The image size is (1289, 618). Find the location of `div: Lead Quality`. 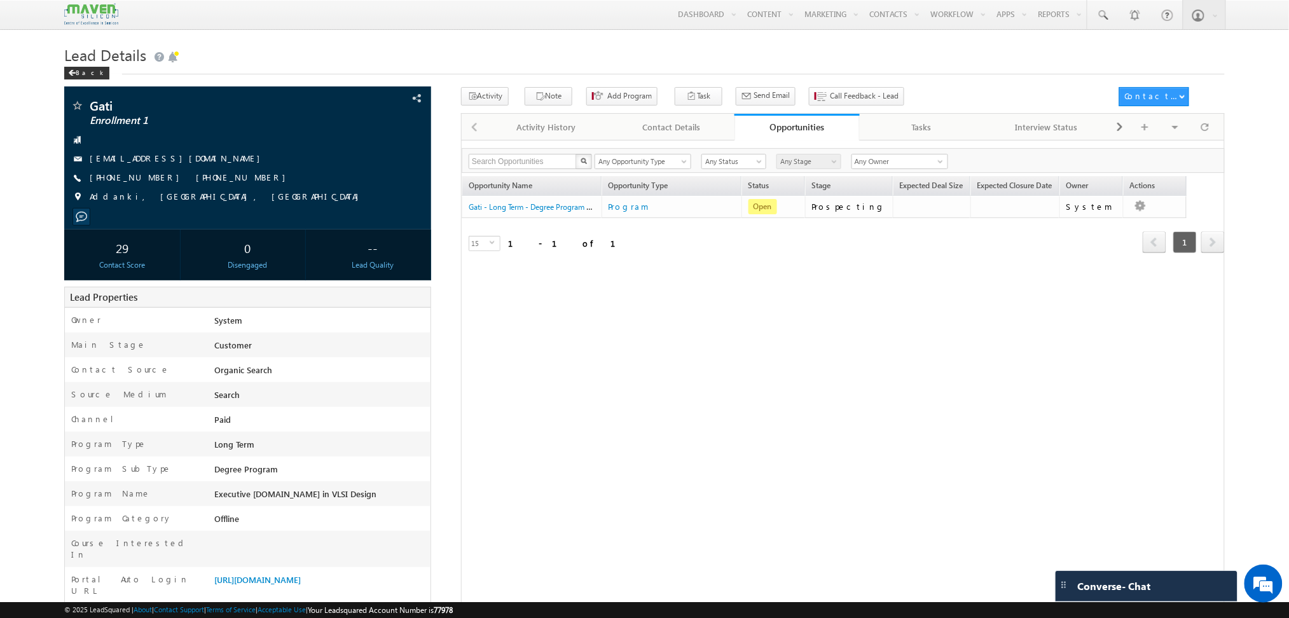

div: Lead Quality is located at coordinates (373, 265).